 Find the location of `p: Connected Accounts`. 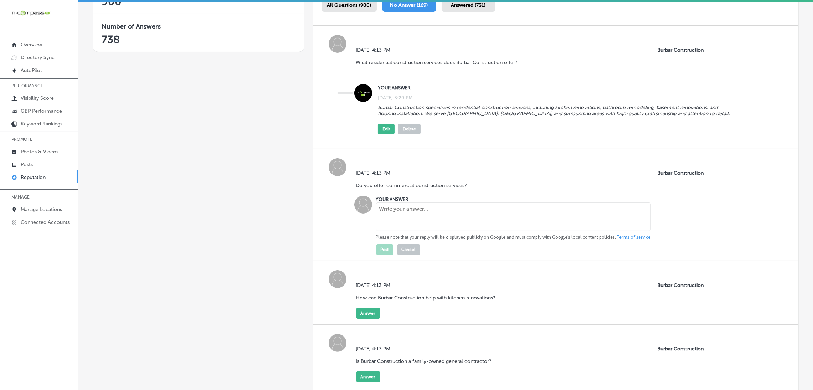

p: Connected Accounts is located at coordinates (45, 222).